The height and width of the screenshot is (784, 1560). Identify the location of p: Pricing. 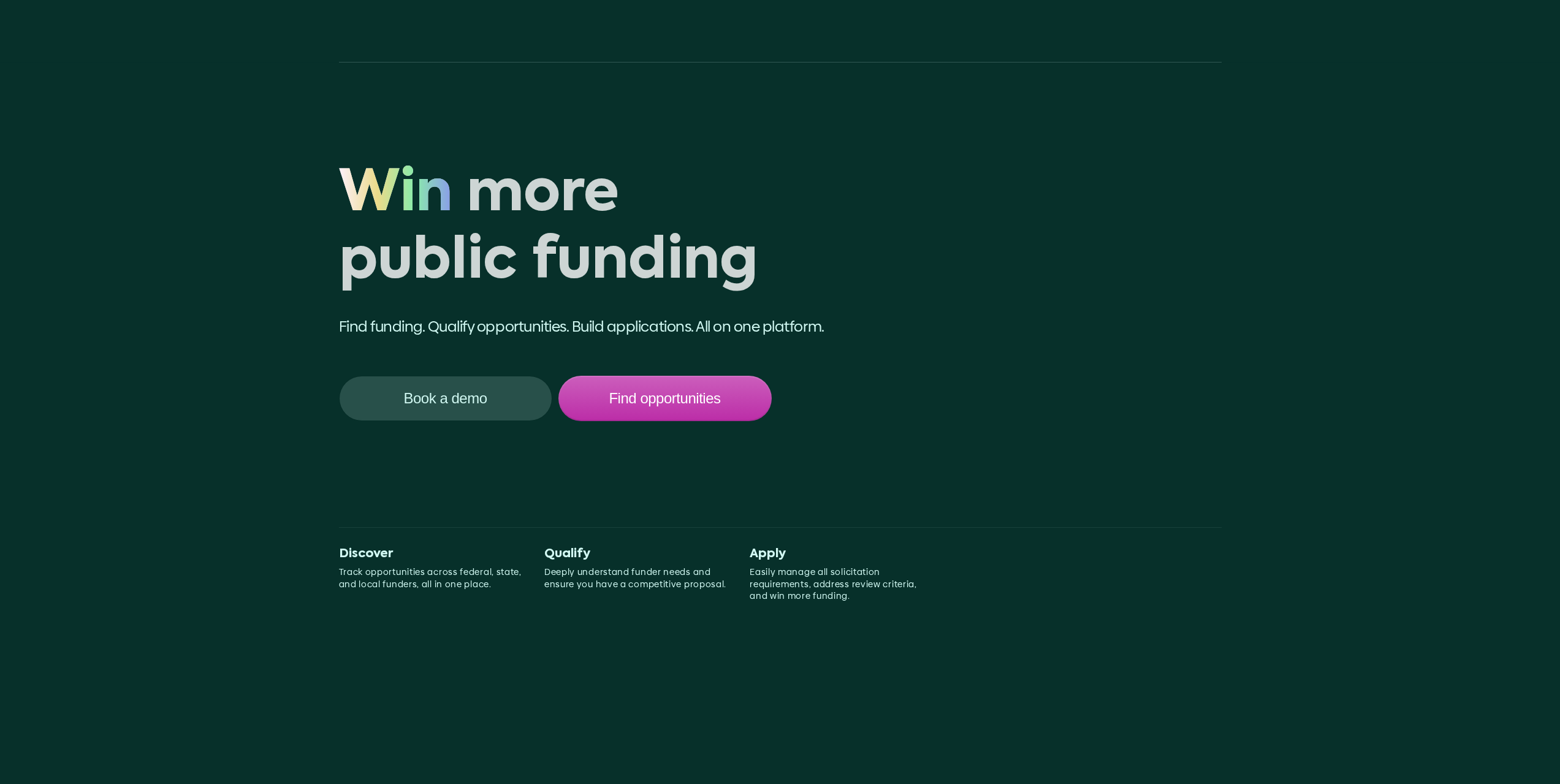
(1221, 33).